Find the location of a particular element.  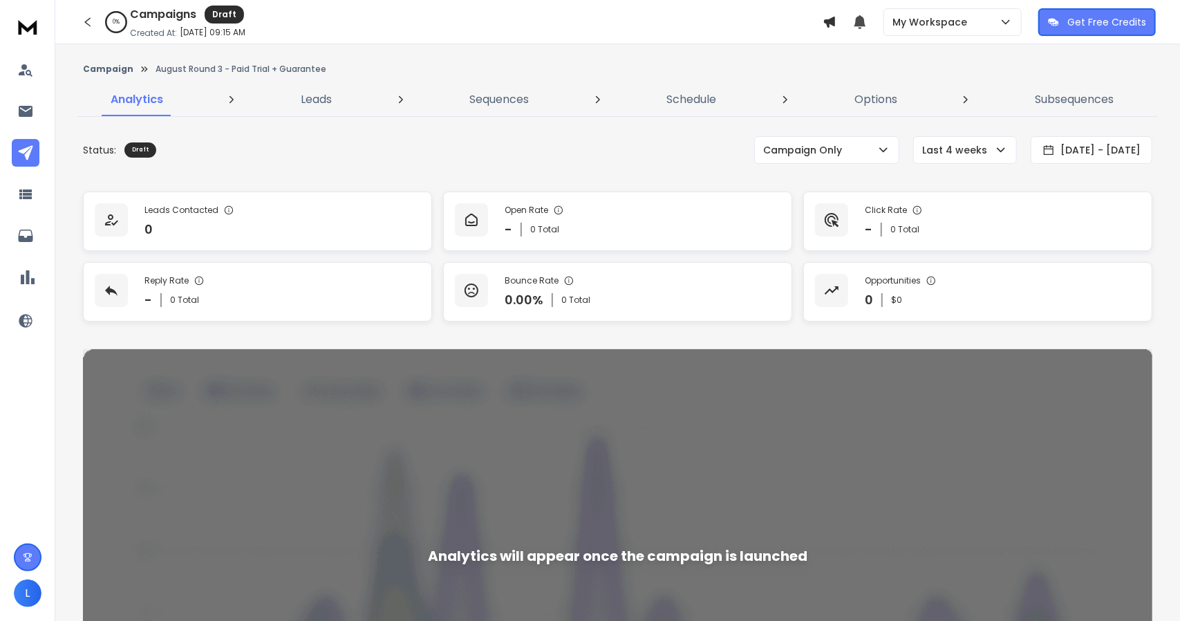

p: Schedule is located at coordinates (692, 100).